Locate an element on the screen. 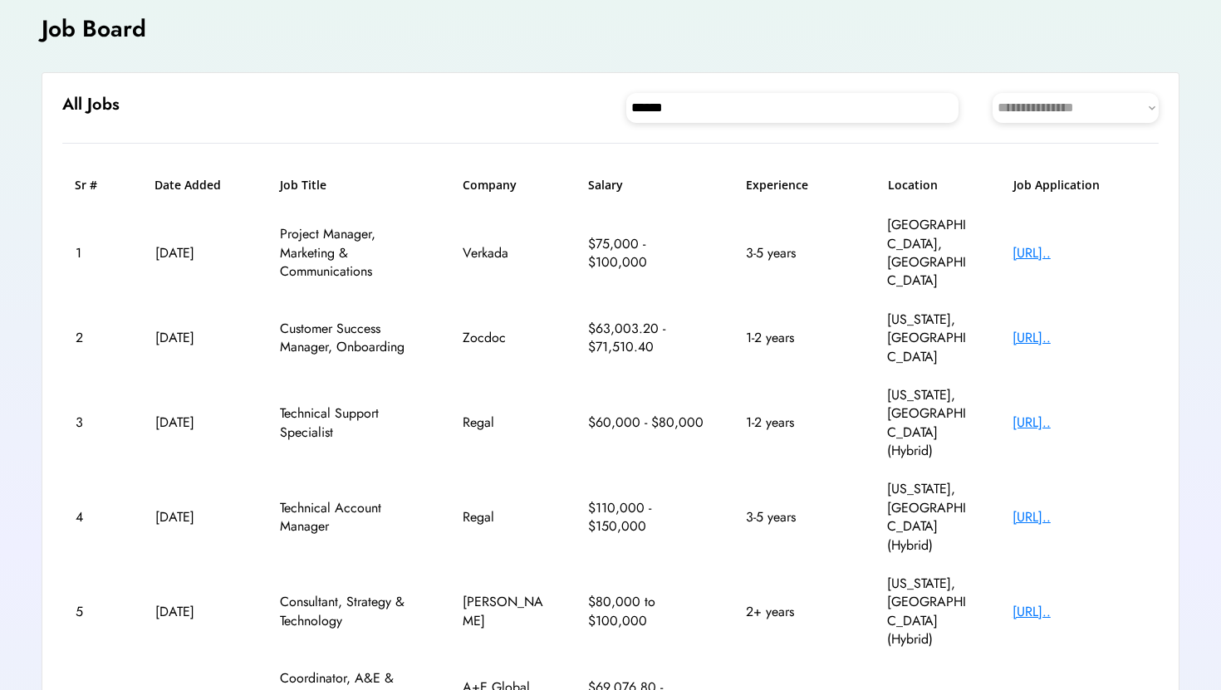  div: Verkada is located at coordinates (504, 253).